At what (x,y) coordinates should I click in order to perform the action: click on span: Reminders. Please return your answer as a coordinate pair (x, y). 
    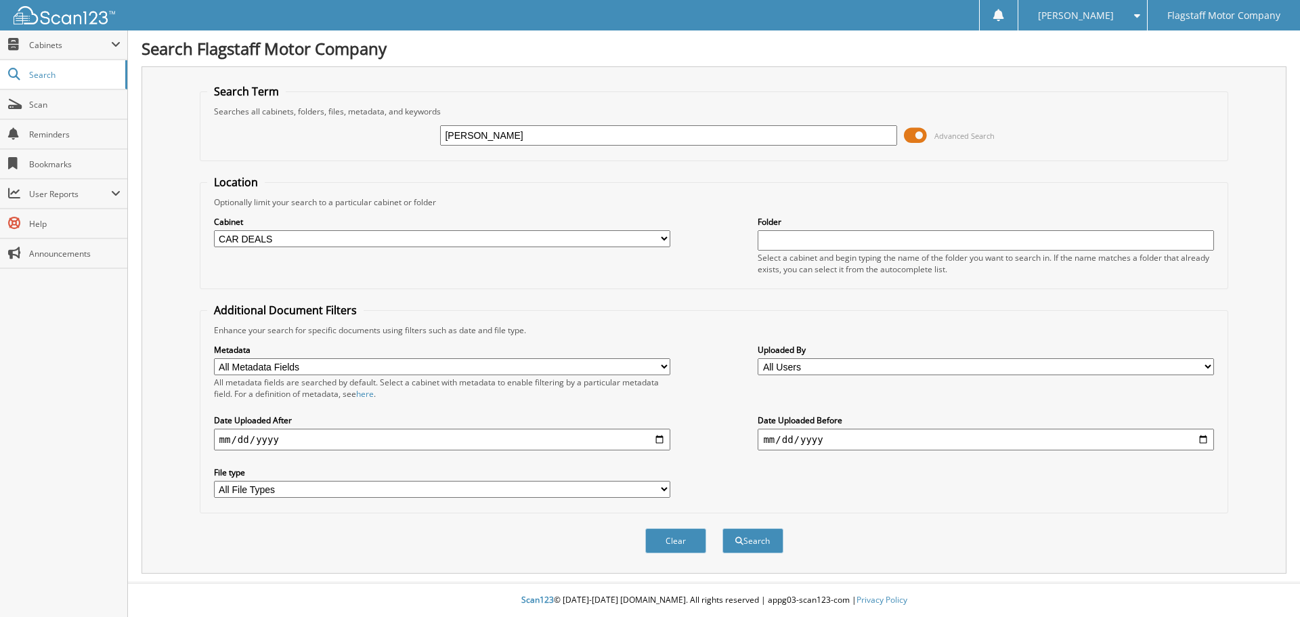
    Looking at the image, I should click on (74, 134).